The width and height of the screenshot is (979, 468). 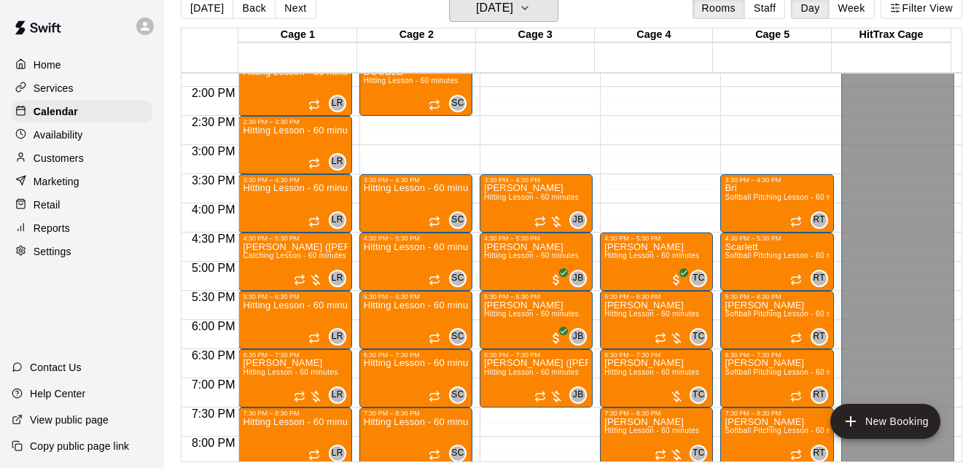 What do you see at coordinates (82, 251) in the screenshot?
I see `a: Settings` at bounding box center [82, 251].